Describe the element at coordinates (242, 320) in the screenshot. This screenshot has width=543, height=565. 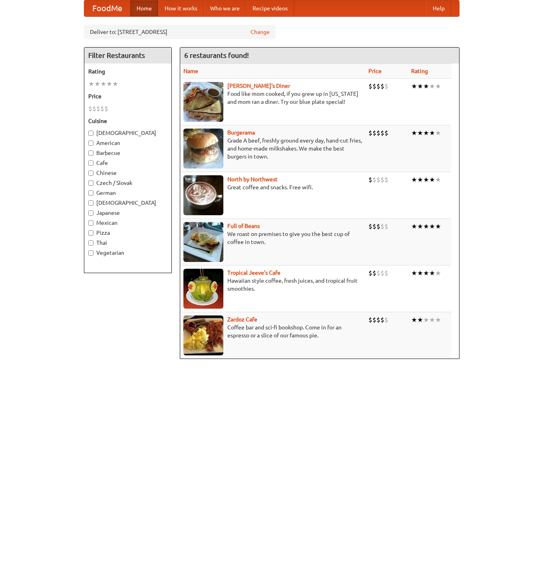
I see `a: Zardoz Cafe` at that location.